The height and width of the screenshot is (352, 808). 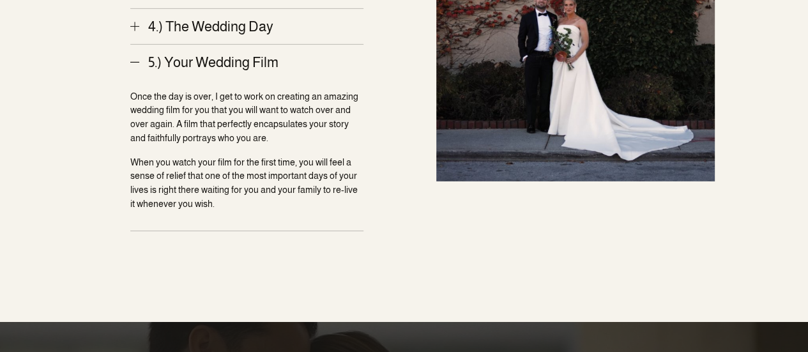 I want to click on button: 5.) Your Wedding Film, so click(x=247, y=62).